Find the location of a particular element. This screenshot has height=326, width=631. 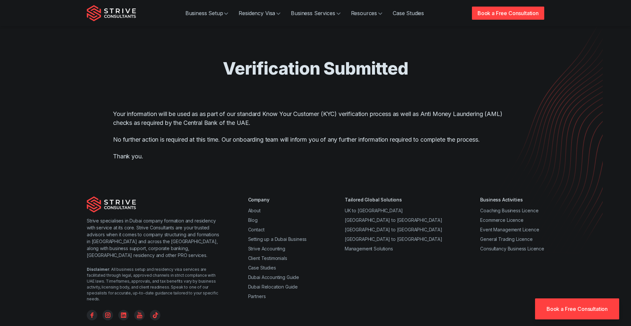

a: General Trading Licence is located at coordinates (506, 239).